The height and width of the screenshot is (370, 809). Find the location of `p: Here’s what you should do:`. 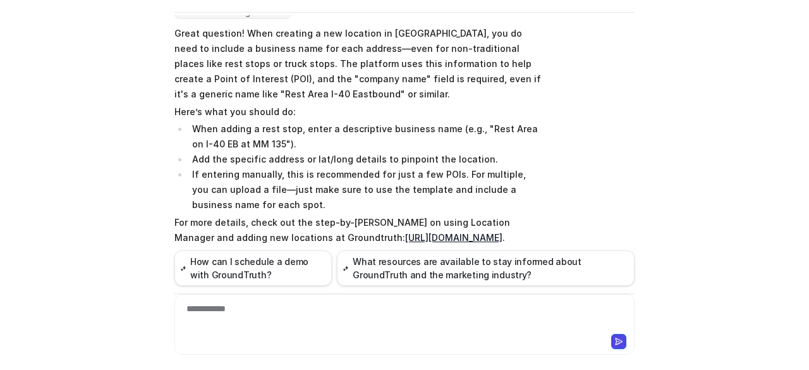

p: Here’s what you should do: is located at coordinates (359, 112).